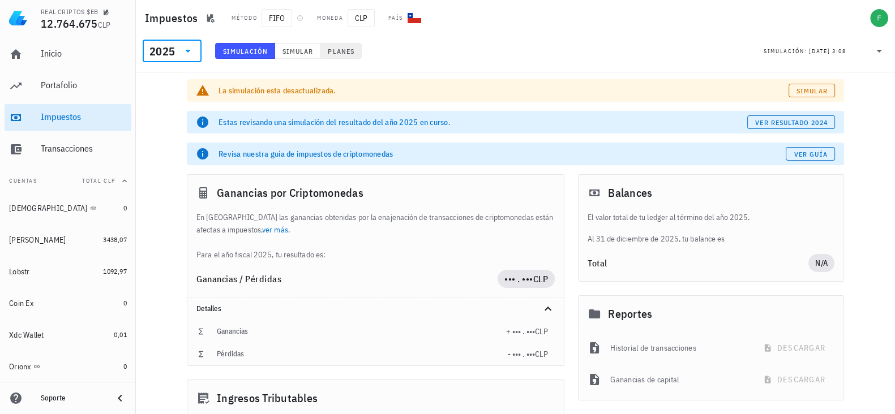 The width and height of the screenshot is (895, 414). What do you see at coordinates (68, 272) in the screenshot?
I see `a: Lobstr 1092,97` at bounding box center [68, 272].